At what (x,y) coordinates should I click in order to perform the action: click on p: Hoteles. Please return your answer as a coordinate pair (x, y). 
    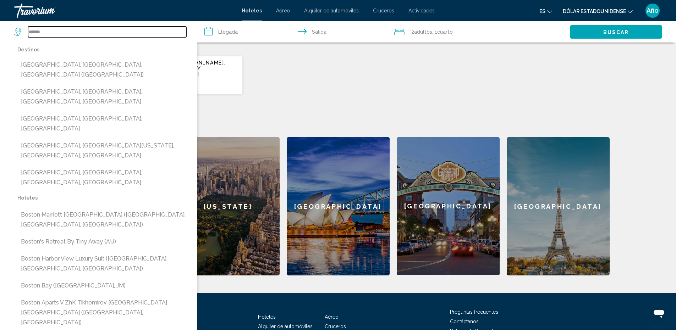
    Looking at the image, I should click on (104, 198).